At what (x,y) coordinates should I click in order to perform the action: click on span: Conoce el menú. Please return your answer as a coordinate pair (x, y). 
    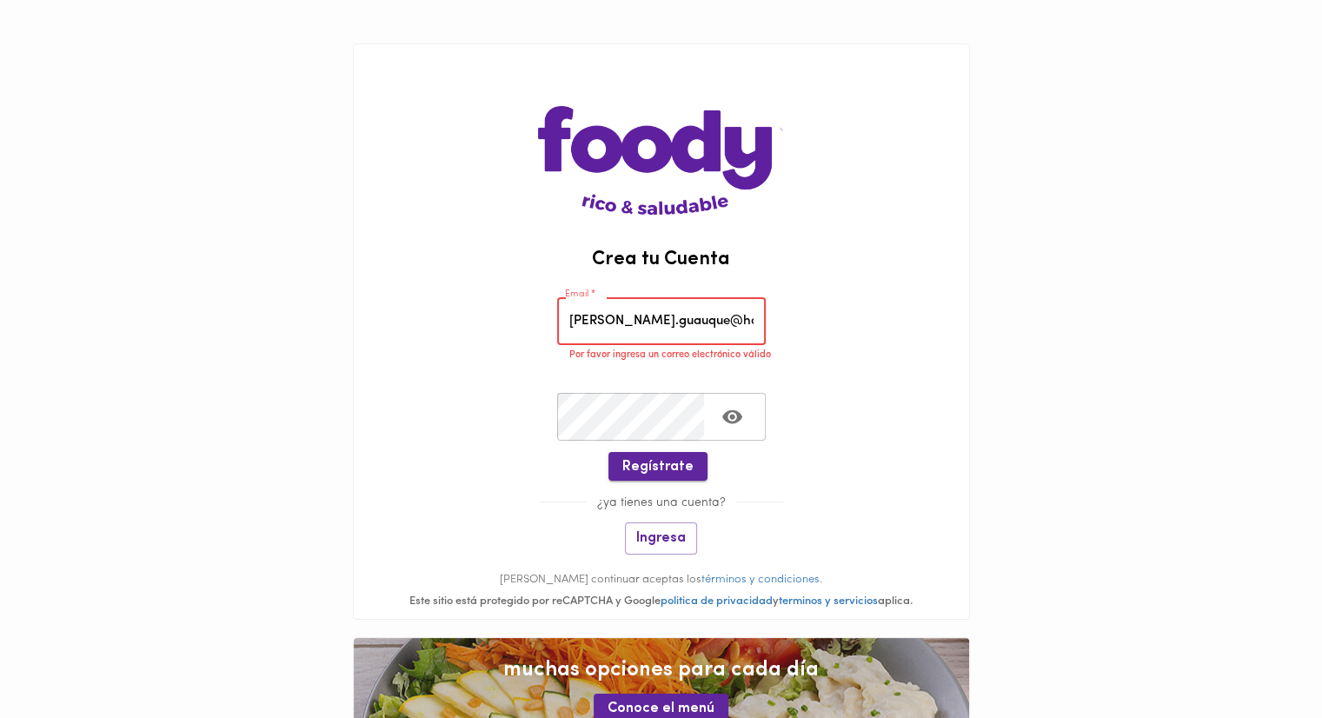
    Looking at the image, I should click on (661, 709).